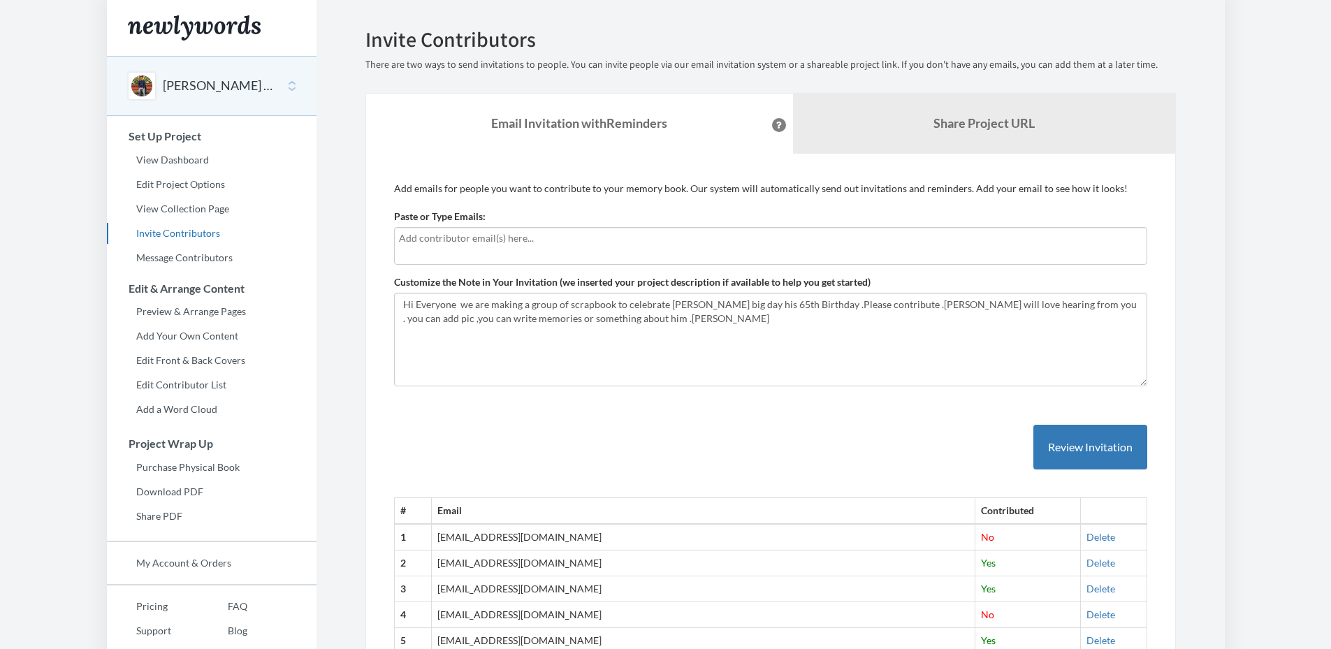 Image resolution: width=1331 pixels, height=649 pixels. What do you see at coordinates (704, 511) in the screenshot?
I see `th: Email` at bounding box center [704, 511].